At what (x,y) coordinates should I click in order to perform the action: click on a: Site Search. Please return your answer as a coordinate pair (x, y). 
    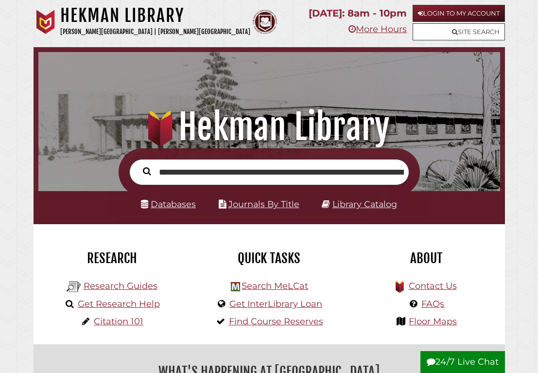
    Looking at the image, I should click on (459, 32).